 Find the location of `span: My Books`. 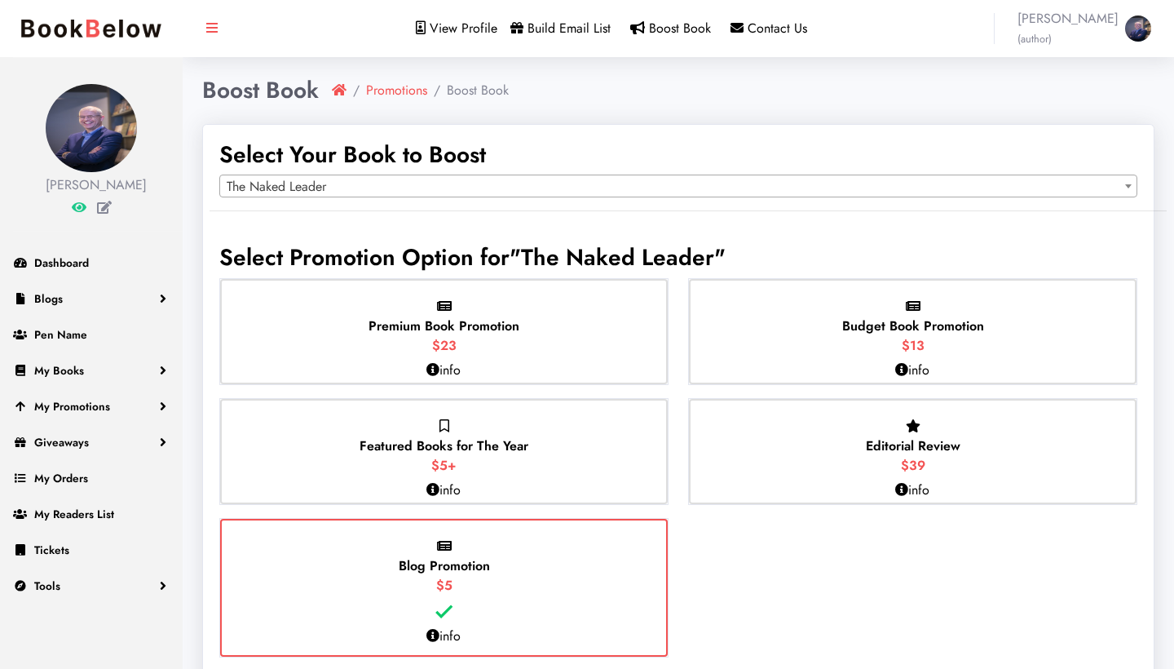

span: My Books is located at coordinates (59, 370).